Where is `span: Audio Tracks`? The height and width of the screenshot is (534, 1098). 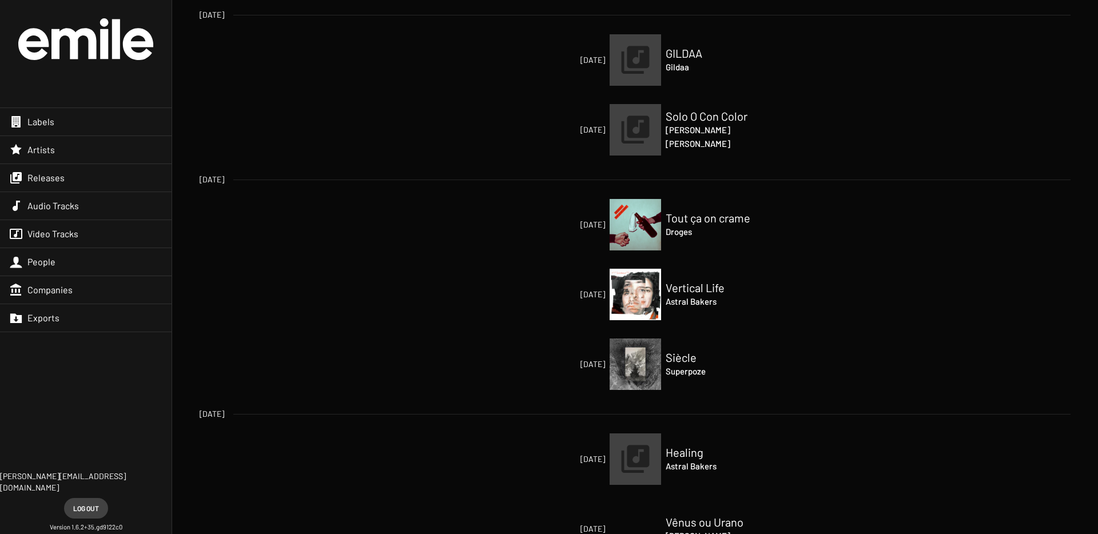
span: Audio Tracks is located at coordinates (53, 206).